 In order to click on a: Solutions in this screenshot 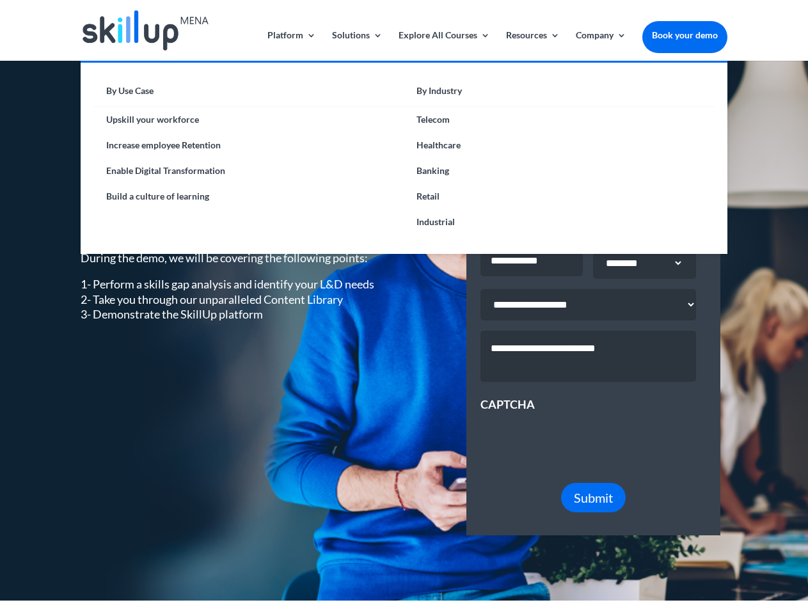, I will do `click(357, 45)`.